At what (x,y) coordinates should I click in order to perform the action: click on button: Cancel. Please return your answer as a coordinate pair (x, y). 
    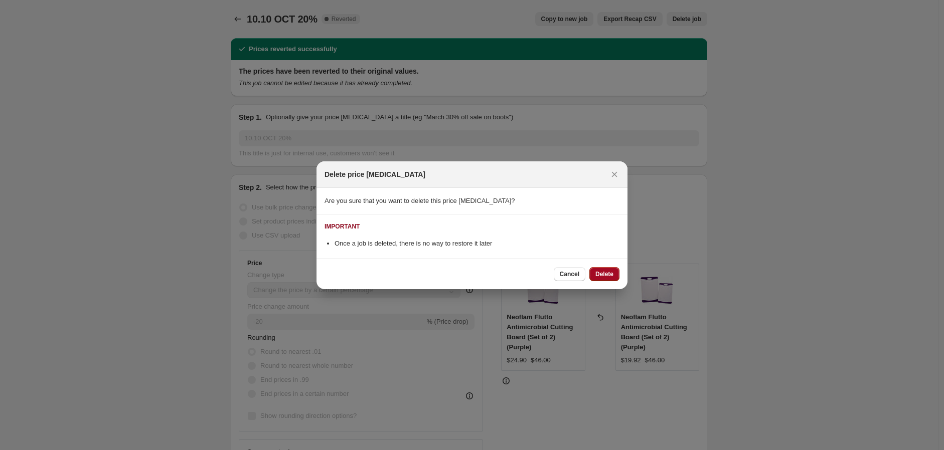
    Looking at the image, I should click on (569, 274).